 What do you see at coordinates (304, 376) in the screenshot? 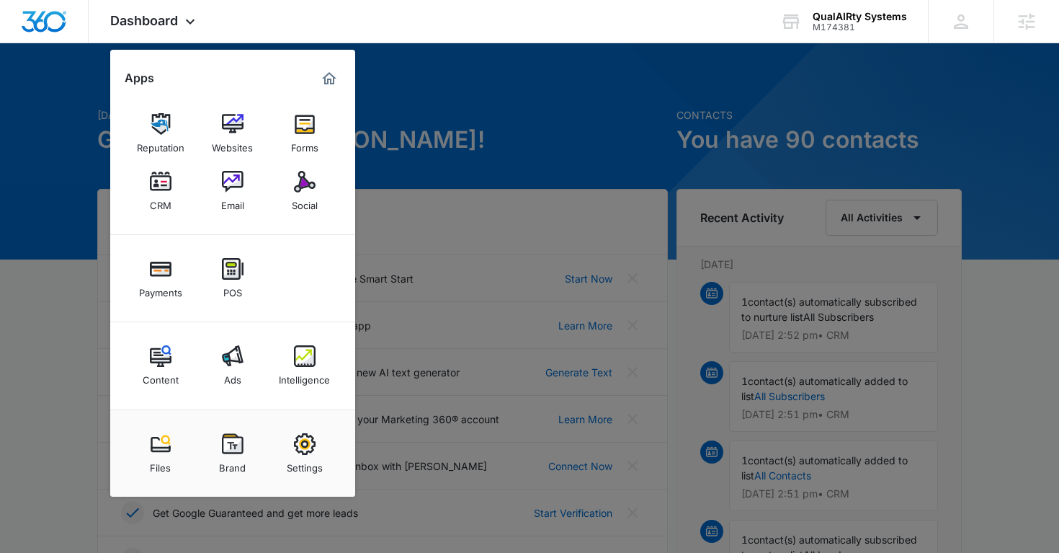
I see `div: Intelligence` at bounding box center [304, 376].